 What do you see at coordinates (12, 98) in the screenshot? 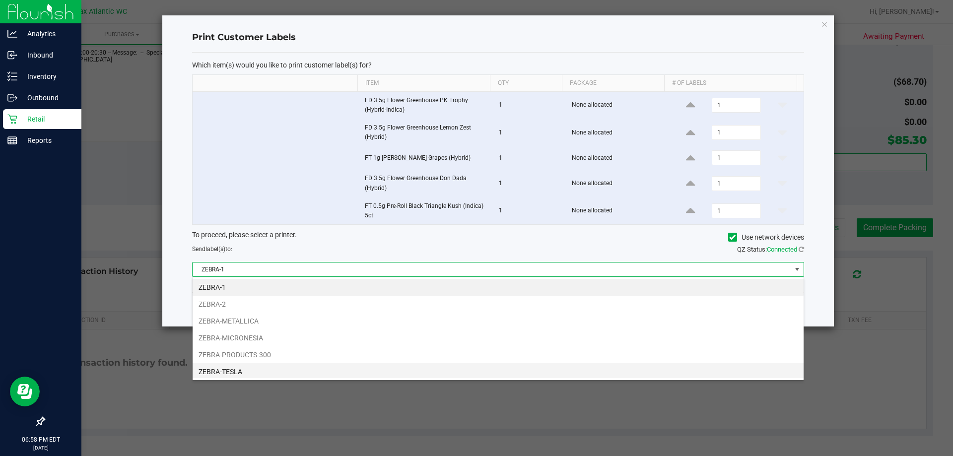
I see `inline-svg: Outbound` at bounding box center [12, 98].